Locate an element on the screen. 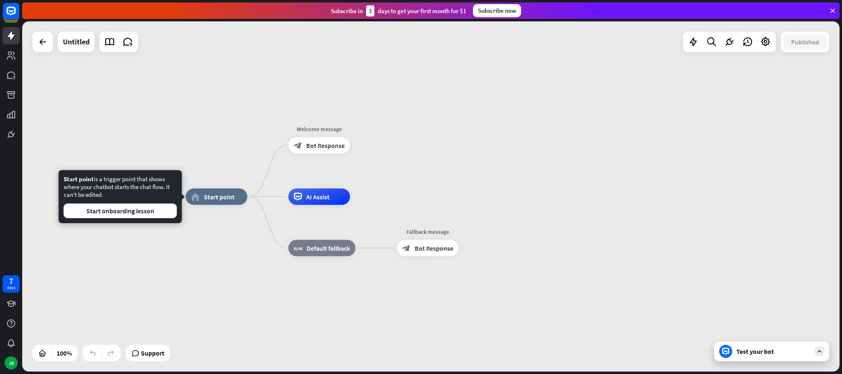 The width and height of the screenshot is (842, 374). div: days is located at coordinates (11, 288).